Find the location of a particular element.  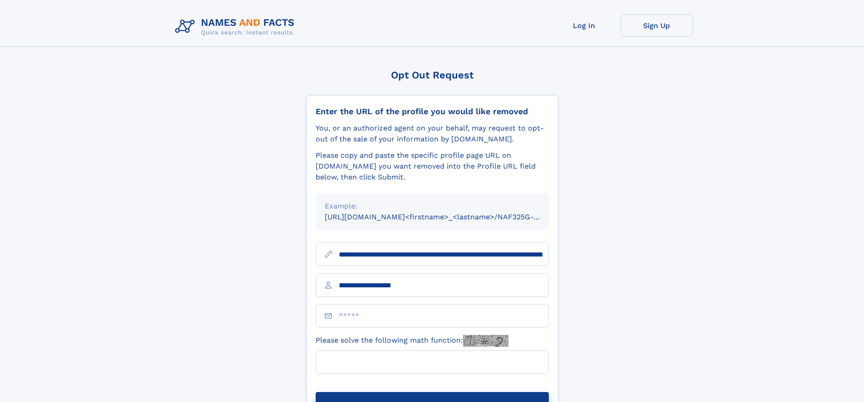

div: Enter the URL of the profile you would like removed is located at coordinates (432, 112).